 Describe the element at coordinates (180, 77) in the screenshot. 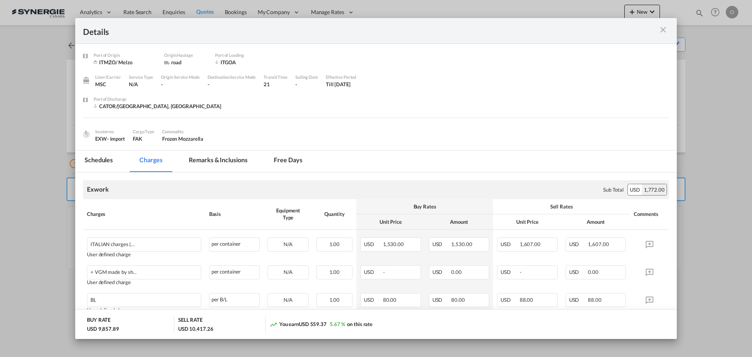

I see `div: Origin Service Mode` at that location.